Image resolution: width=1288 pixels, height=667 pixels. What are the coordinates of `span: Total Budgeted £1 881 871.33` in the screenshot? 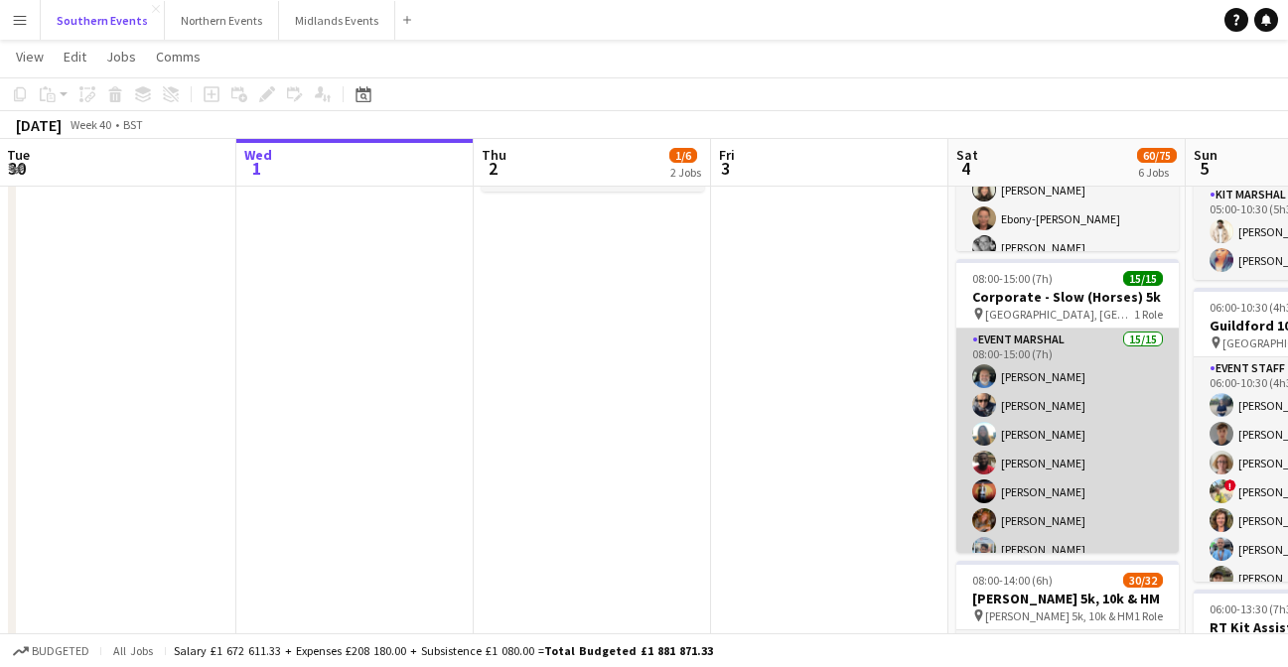 It's located at (628, 650).